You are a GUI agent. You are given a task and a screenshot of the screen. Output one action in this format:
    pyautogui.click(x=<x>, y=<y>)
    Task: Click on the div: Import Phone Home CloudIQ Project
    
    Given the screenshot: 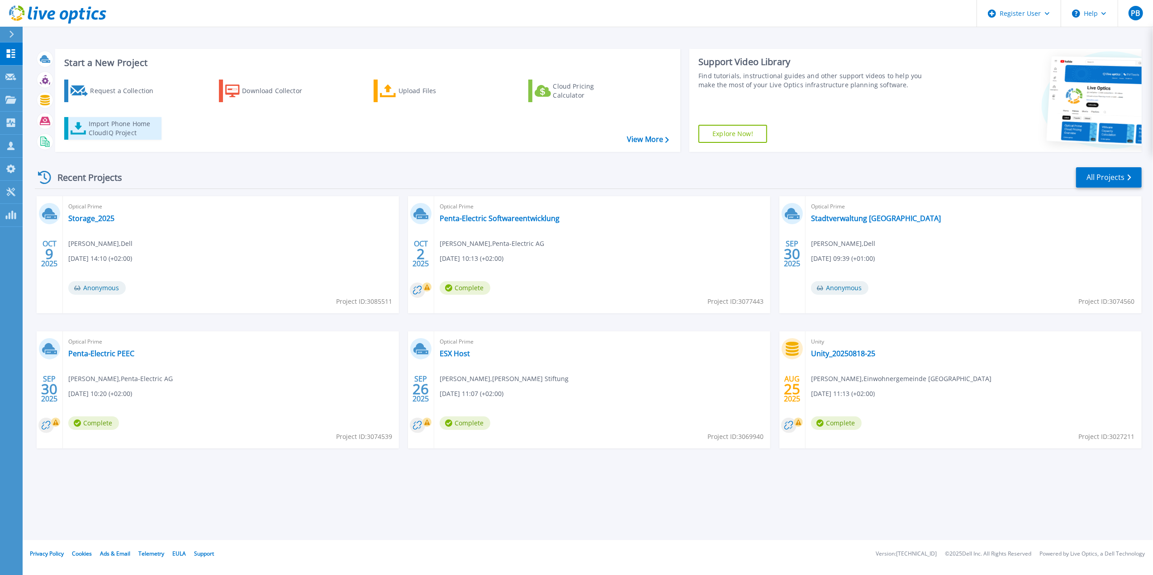 What is the action you would take?
    pyautogui.click(x=124, y=128)
    